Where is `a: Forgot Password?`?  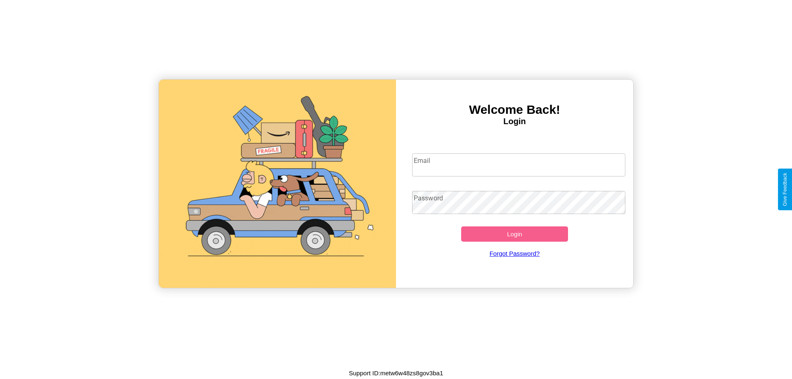
a: Forgot Password? is located at coordinates (515, 253).